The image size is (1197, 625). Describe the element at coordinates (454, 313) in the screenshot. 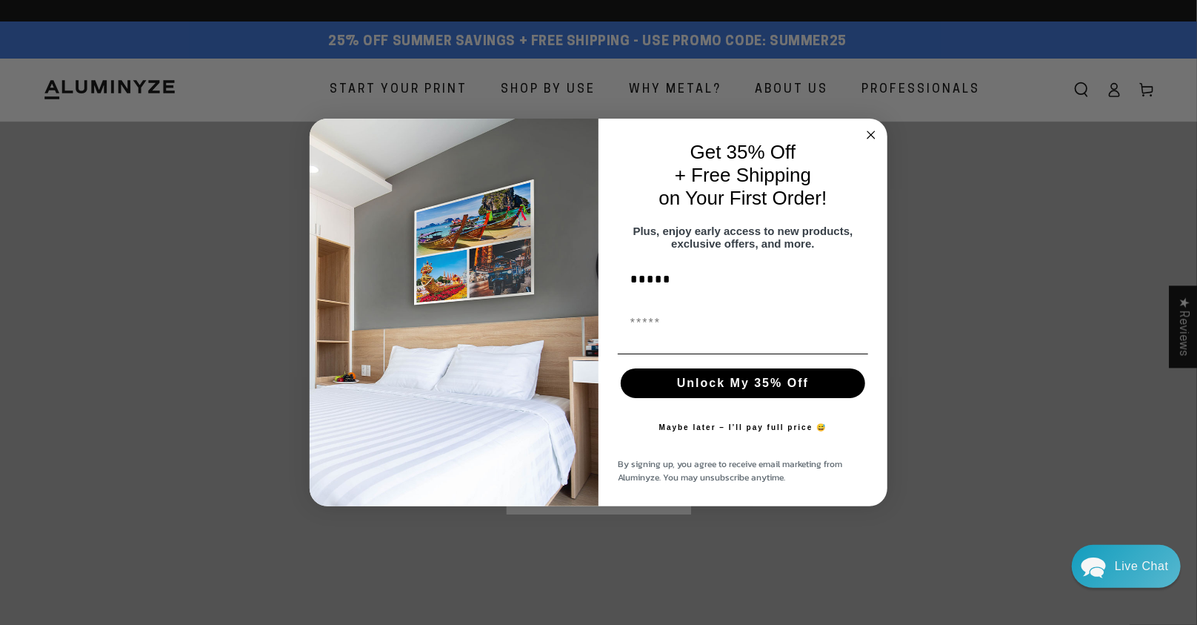

I see `img: 728e4f65-7e6c-44e2-b7d1-0292a396982f.jpeg` at that location.